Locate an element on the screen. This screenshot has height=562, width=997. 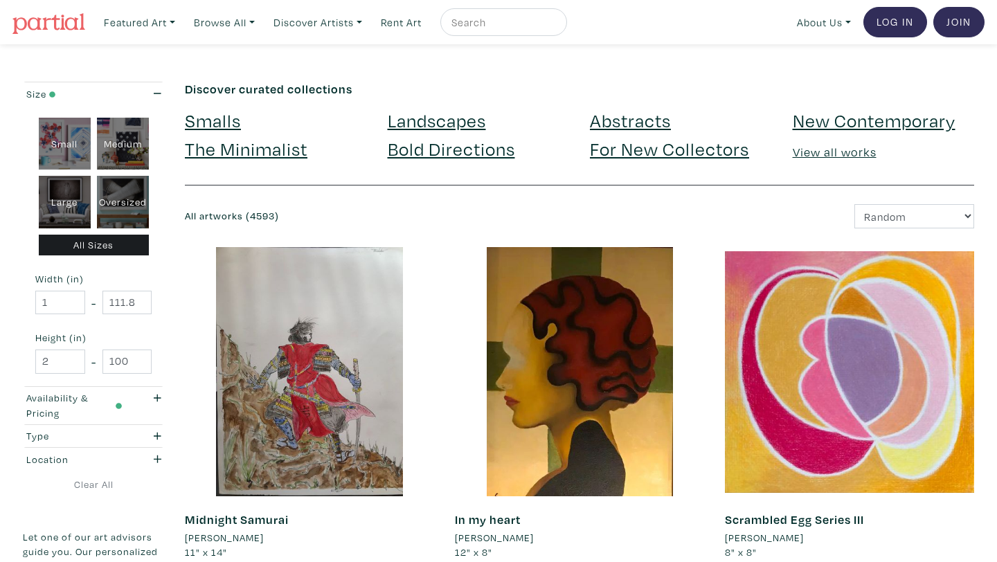
span: 12" x 8" is located at coordinates (473, 552).